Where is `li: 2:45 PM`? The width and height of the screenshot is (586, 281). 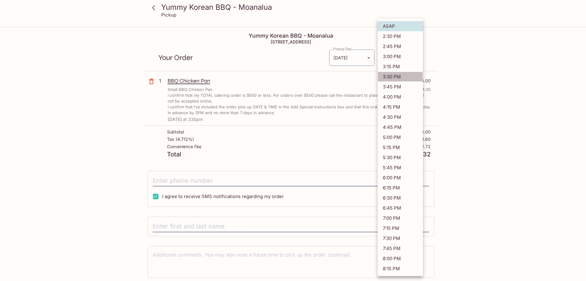 li: 2:45 PM is located at coordinates (400, 46).